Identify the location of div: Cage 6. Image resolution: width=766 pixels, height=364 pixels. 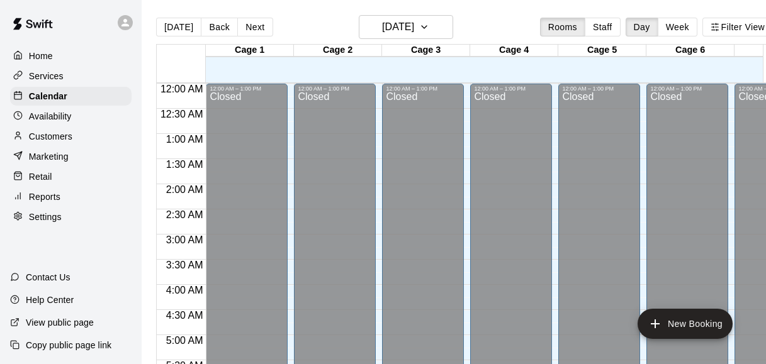
(691, 50).